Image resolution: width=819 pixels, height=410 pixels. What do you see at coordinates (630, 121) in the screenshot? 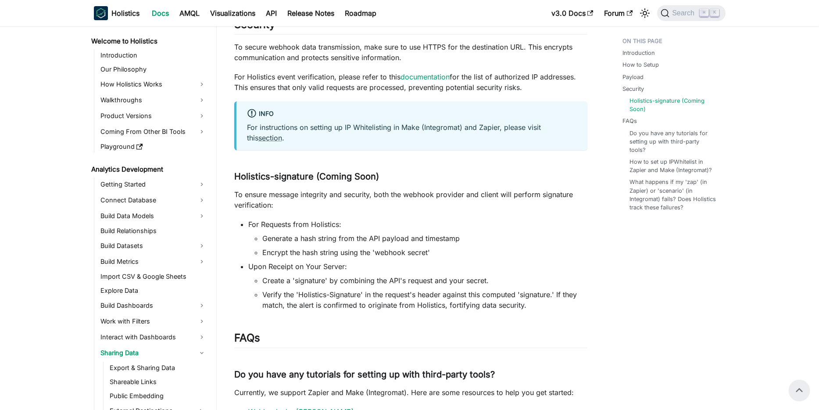
I see `a: FAQs` at bounding box center [630, 121].